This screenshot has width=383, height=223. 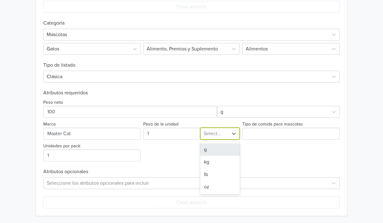 What do you see at coordinates (53, 103) in the screenshot?
I see `label: Peso neto` at bounding box center [53, 103].